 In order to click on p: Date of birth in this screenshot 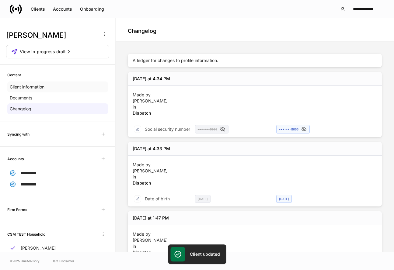, I will do `click(157, 199)`.